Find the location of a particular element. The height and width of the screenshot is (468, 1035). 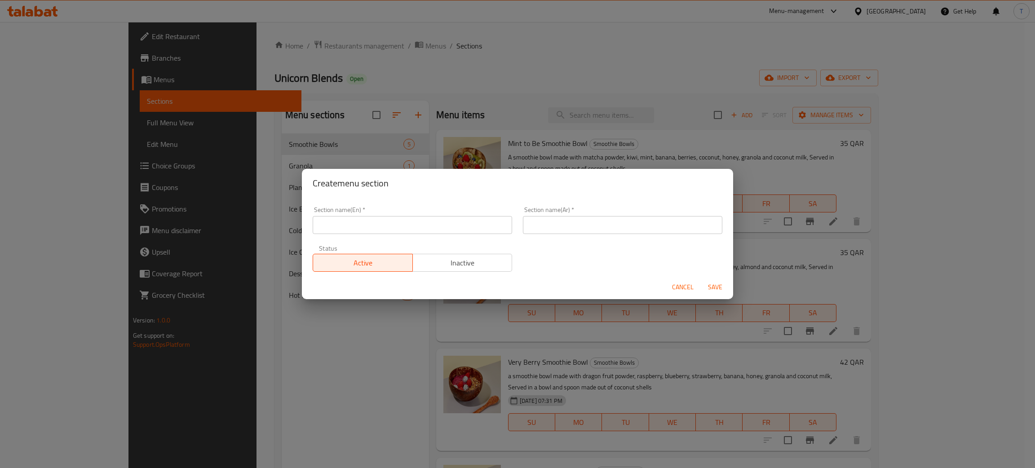

h2: Create menu section is located at coordinates (518, 183).